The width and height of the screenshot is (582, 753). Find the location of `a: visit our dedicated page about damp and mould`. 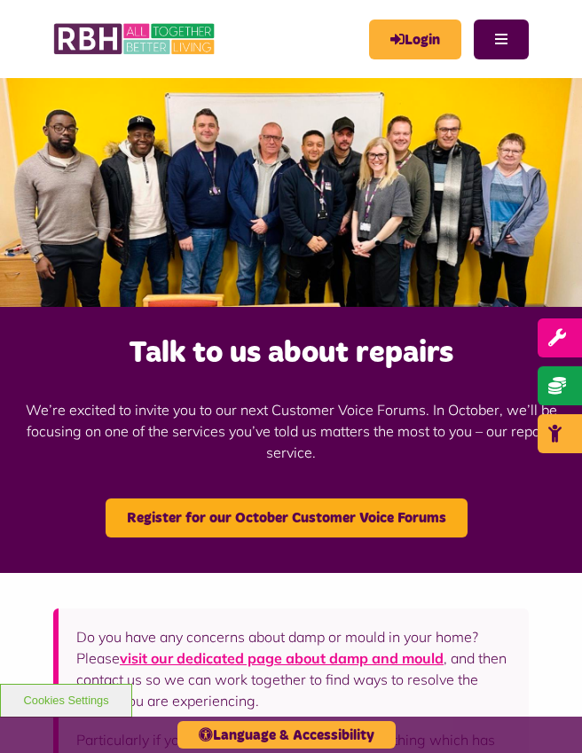

a: visit our dedicated page about damp and mould is located at coordinates (281, 658).